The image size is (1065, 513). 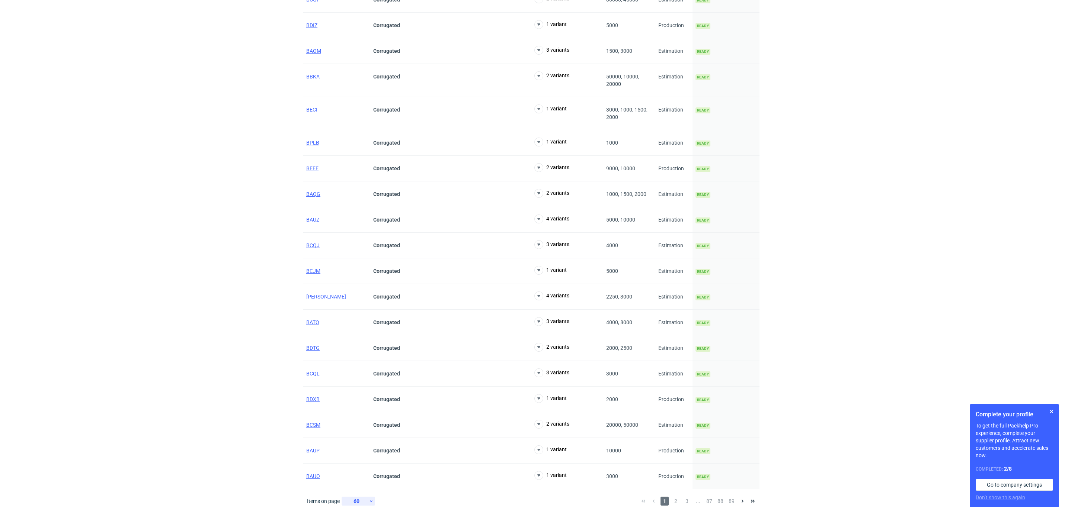 I want to click on span: BECI, so click(x=312, y=110).